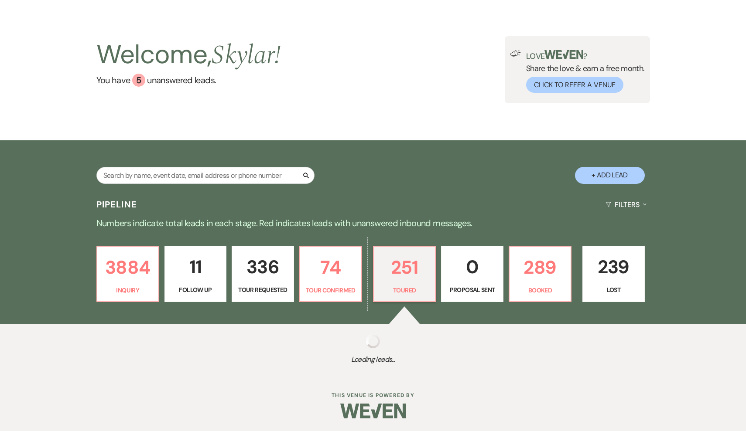 The width and height of the screenshot is (746, 431). What do you see at coordinates (574, 85) in the screenshot?
I see `button: Click to Refer a Venue` at bounding box center [574, 85].